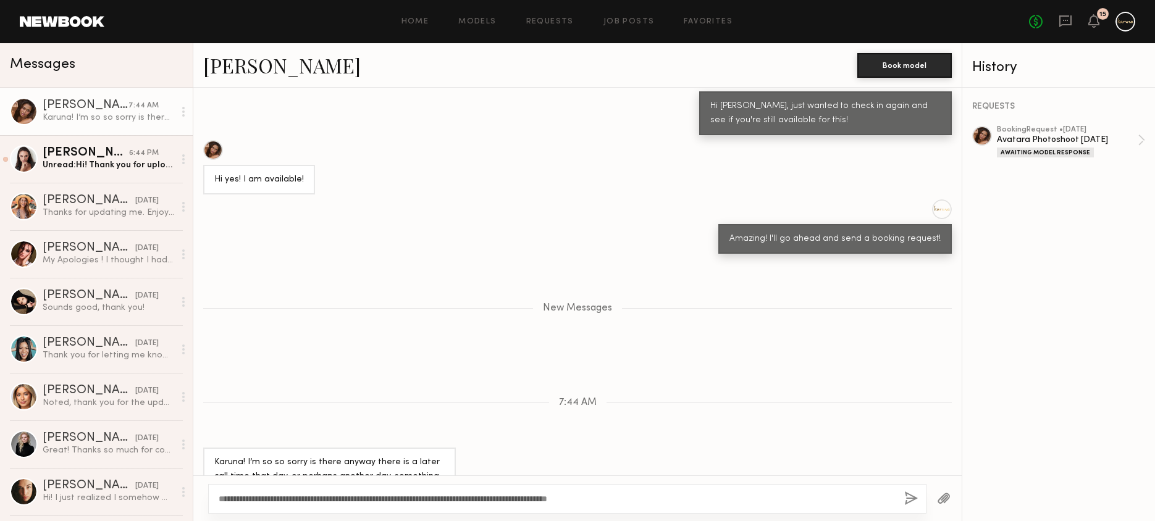 This screenshot has height=521, width=1155. Describe the element at coordinates (108, 498) in the screenshot. I see `div: Hi! I just realized I somehow missed your message earlier I didn’t get a notification for it. I r...` at that location.